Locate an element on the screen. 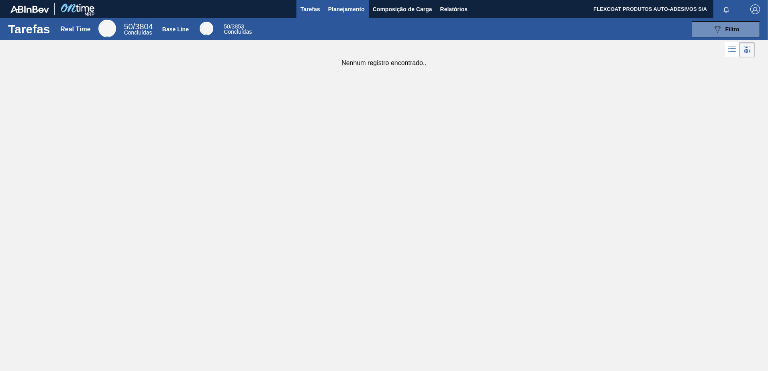 This screenshot has height=371, width=768. div: Visão em Lista is located at coordinates (732, 50).